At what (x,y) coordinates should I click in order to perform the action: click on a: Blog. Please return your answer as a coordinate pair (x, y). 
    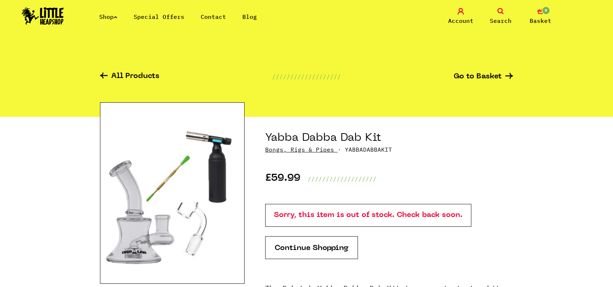
    Looking at the image, I should click on (250, 17).